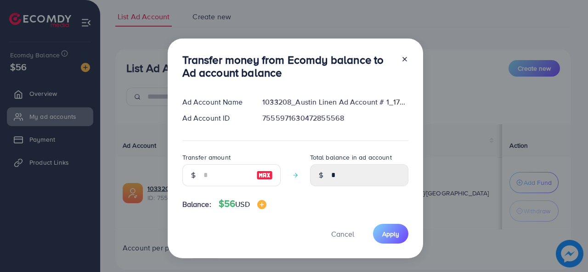  Describe the element at coordinates (335, 102) in the screenshot. I see `div: 1033208_Austin Linen Ad Account # 1_1759261785729` at that location.